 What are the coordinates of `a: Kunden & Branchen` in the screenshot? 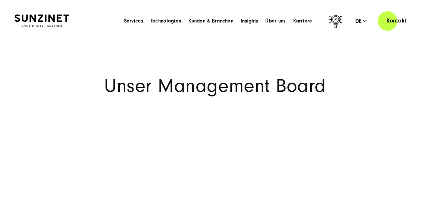 It's located at (211, 21).